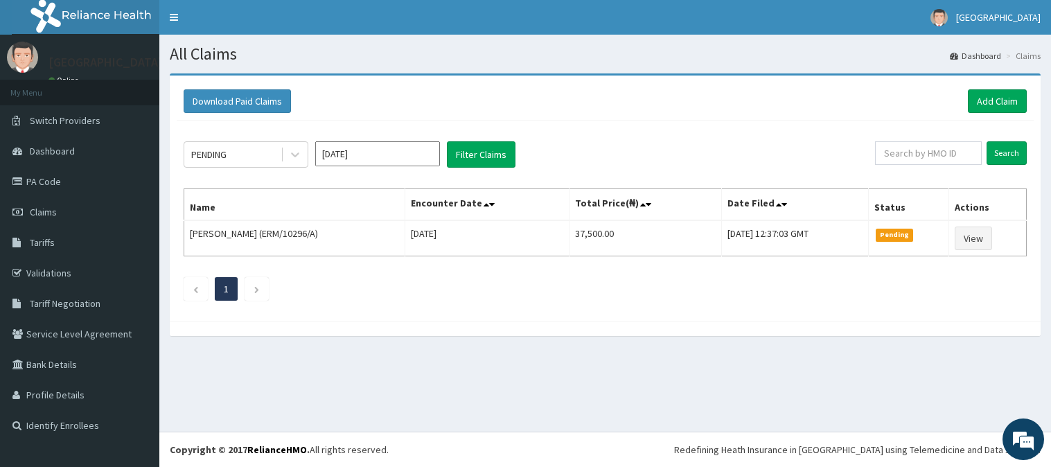 This screenshot has width=1051, height=467. I want to click on div: PENDING, so click(208, 154).